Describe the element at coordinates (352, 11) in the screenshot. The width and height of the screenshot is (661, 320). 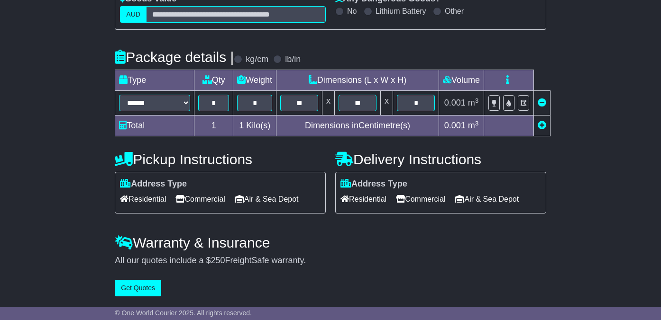
I see `label: No` at that location.